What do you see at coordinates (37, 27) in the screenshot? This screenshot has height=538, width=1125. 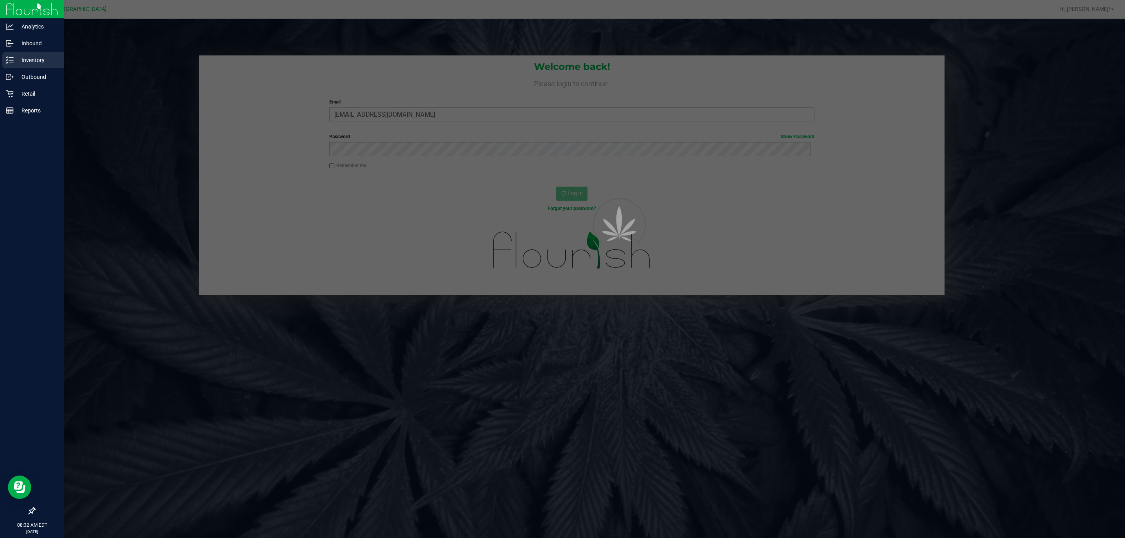 I see `p: Analytics` at bounding box center [37, 27].